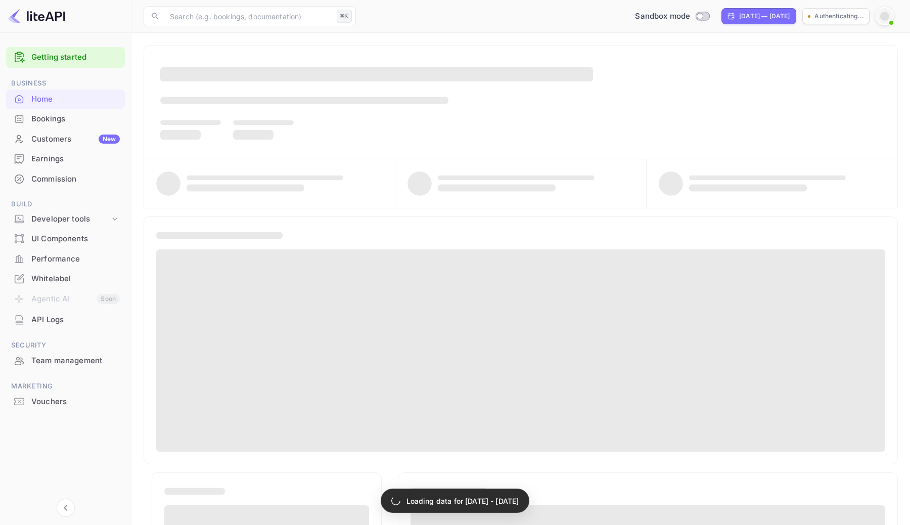  Describe the element at coordinates (65, 83) in the screenshot. I see `span: Business` at that location.